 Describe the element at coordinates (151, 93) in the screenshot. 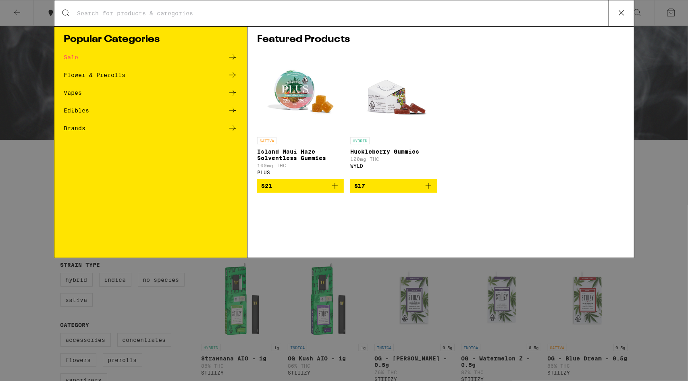

I see `a: Vapes` at that location.